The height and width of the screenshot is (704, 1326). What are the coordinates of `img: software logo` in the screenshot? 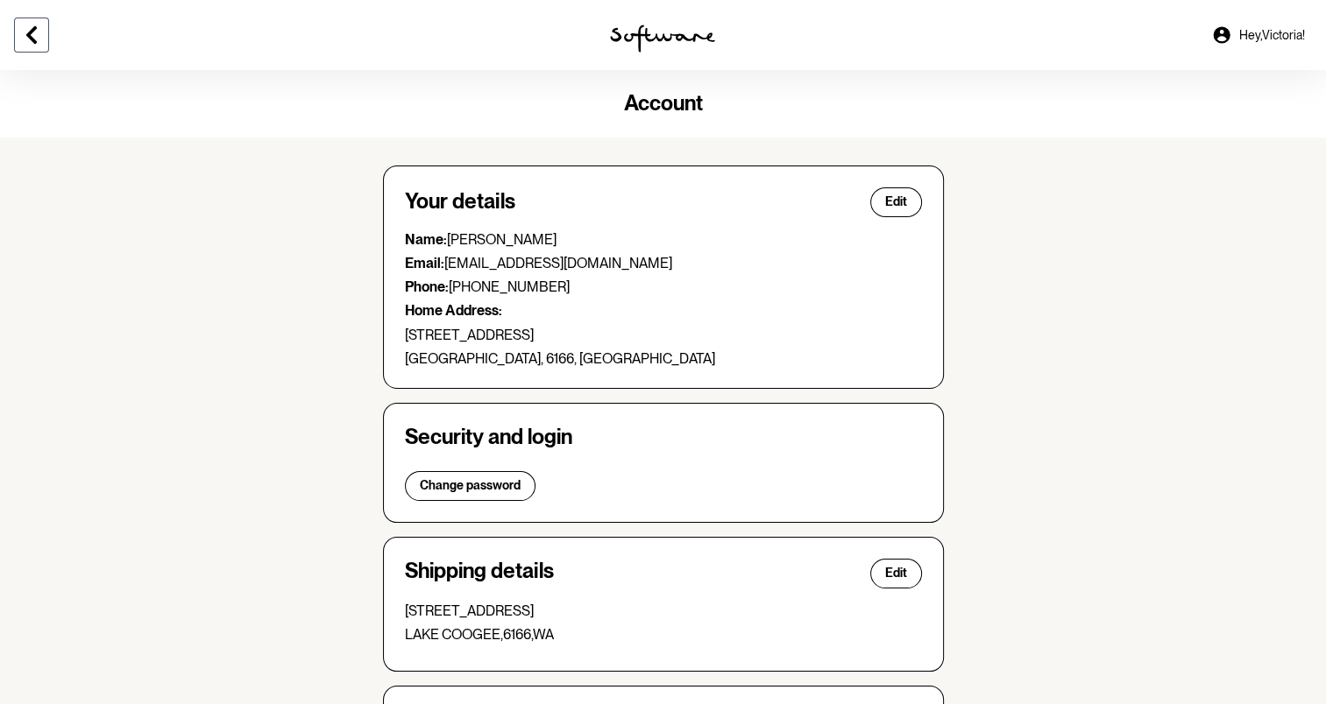 It's located at (662, 39).